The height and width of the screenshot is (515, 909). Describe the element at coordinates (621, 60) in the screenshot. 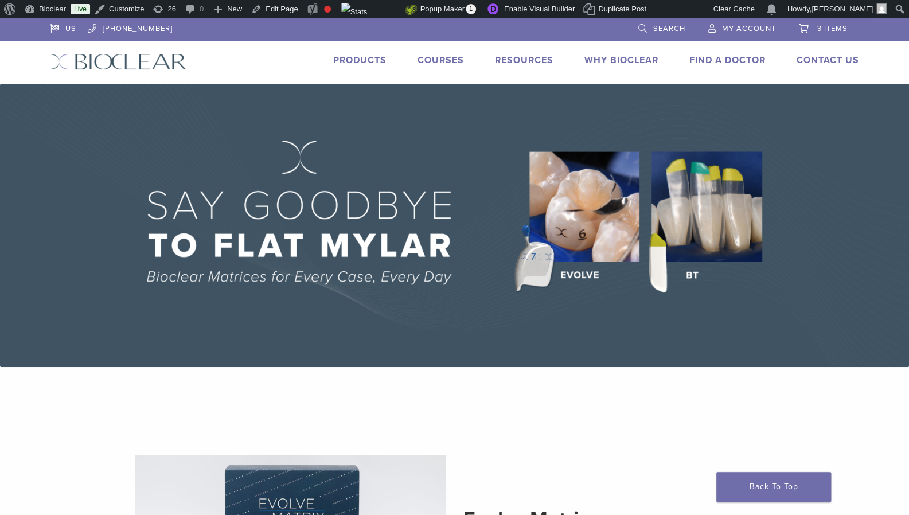

I see `a: Why Bioclear` at that location.